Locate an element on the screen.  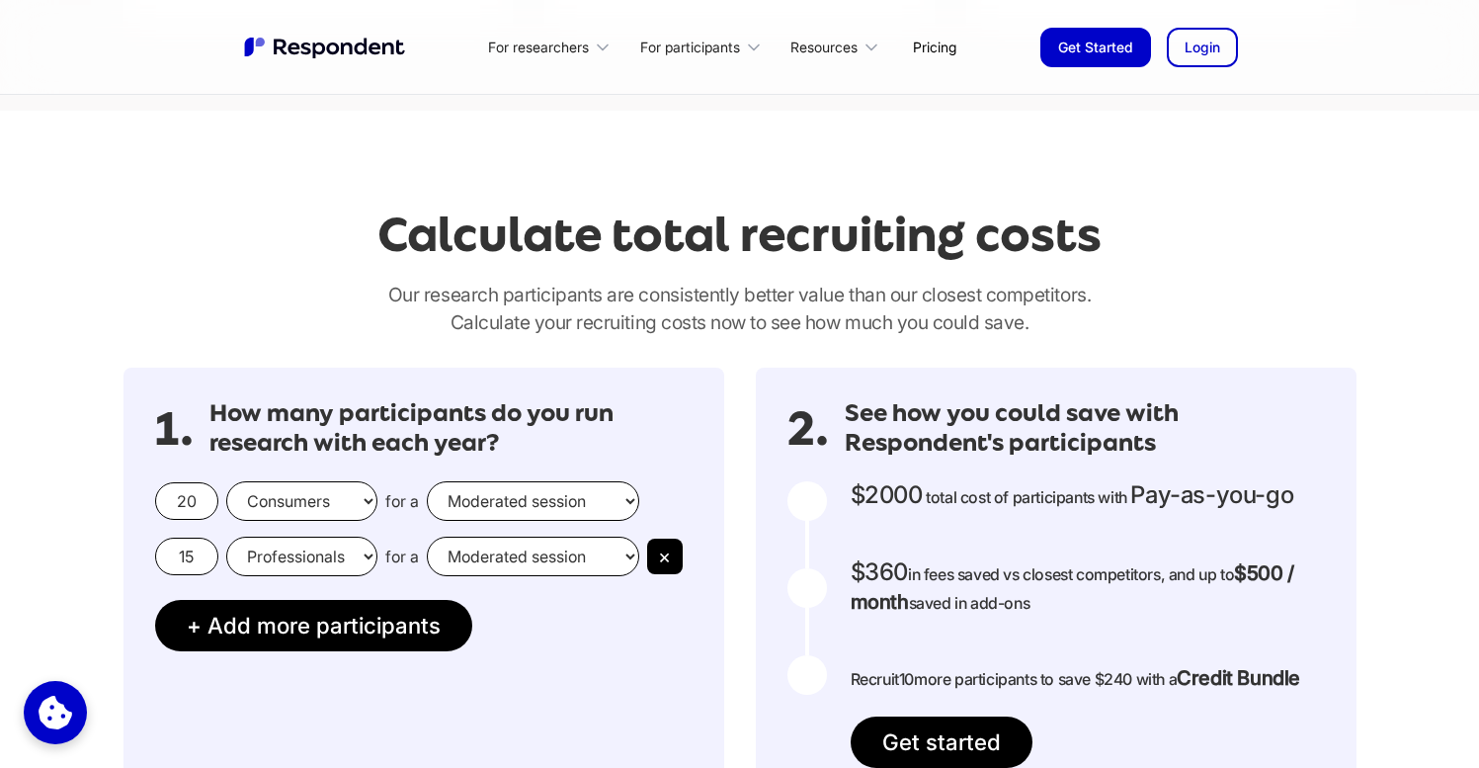
span: total cost of participants with is located at coordinates (1026, 497).